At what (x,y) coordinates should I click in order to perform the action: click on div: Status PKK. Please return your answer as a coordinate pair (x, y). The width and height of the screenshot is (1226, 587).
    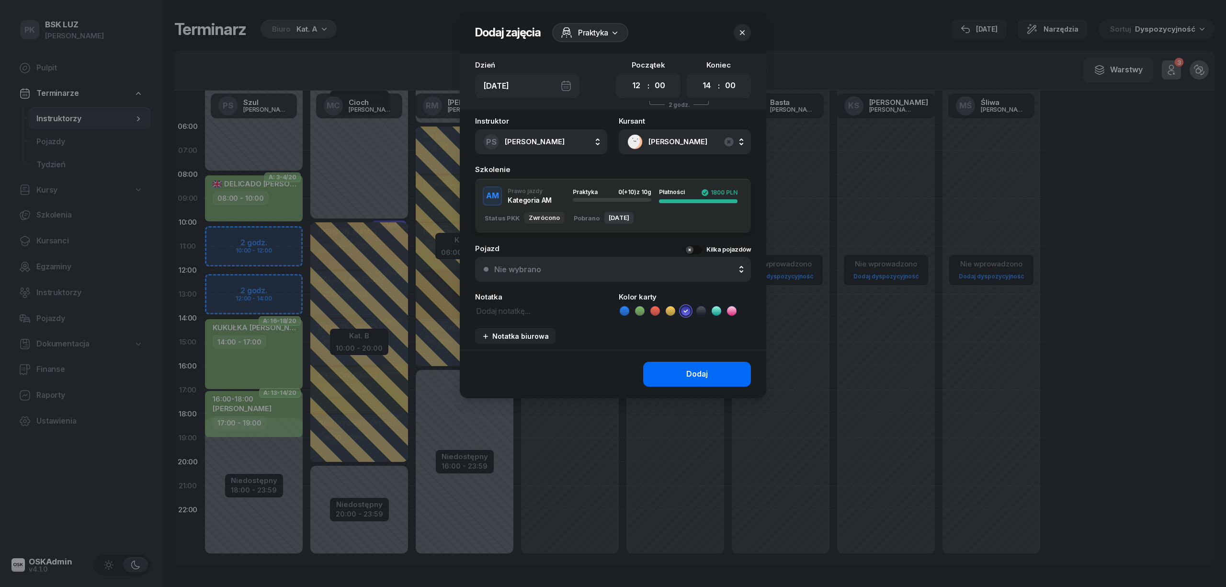
    Looking at the image, I should click on (502, 217).